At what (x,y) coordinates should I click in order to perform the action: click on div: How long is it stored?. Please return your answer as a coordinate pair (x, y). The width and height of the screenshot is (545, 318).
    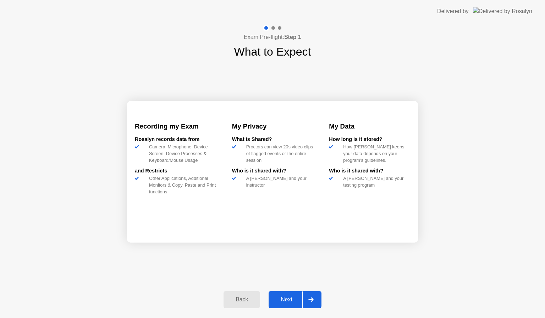
    Looking at the image, I should click on (369, 140).